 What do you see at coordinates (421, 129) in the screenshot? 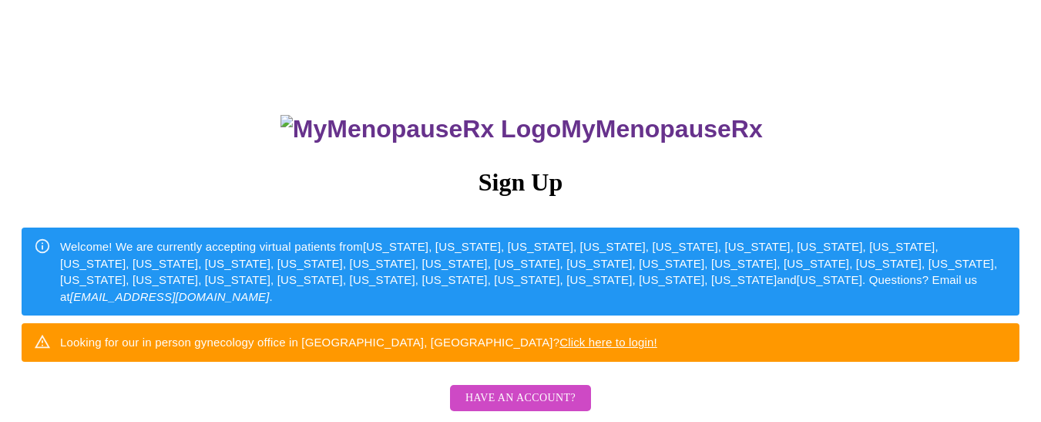
I see `img: MyMenopauseRx Logo` at bounding box center [421, 129].